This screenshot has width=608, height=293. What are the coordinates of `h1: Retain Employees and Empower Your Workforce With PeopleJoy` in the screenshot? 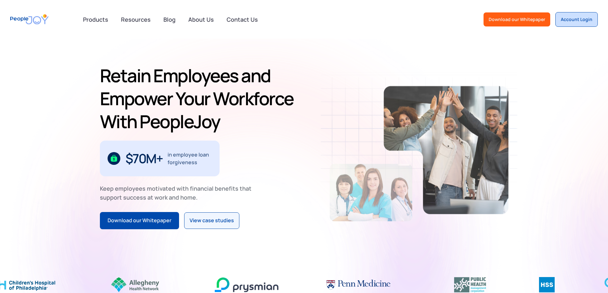 It's located at (201, 99).